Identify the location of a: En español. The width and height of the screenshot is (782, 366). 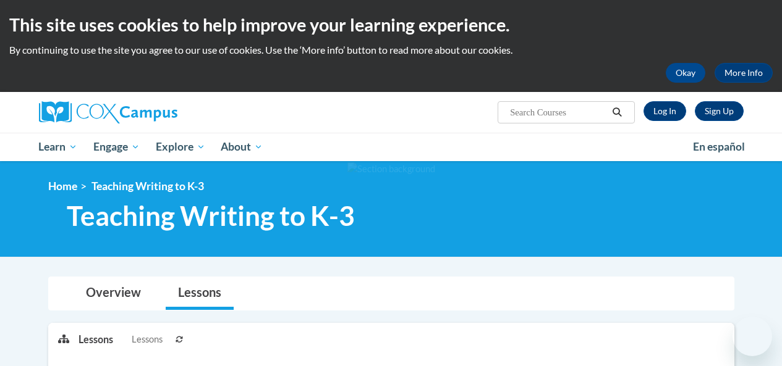
(719, 147).